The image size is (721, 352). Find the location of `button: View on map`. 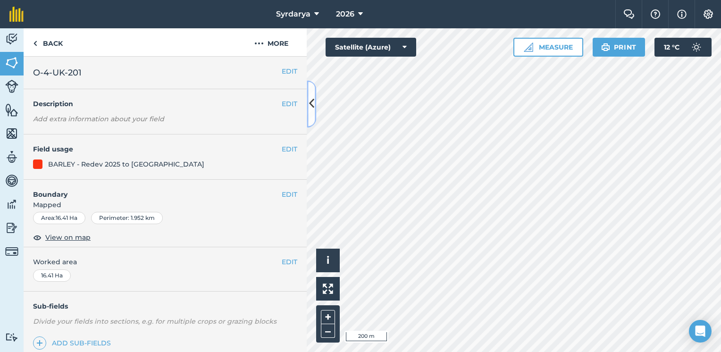

button: View on map is located at coordinates (62, 237).